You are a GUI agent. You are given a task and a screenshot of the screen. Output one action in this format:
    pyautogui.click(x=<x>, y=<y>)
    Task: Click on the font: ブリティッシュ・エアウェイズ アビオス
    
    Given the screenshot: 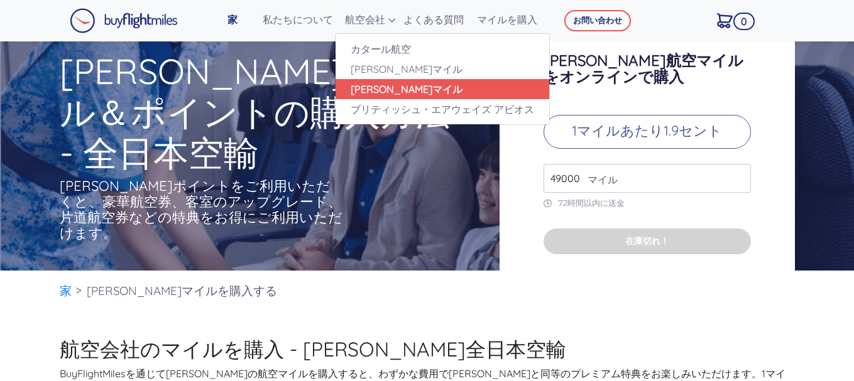 What is the action you would take?
    pyautogui.click(x=442, y=109)
    